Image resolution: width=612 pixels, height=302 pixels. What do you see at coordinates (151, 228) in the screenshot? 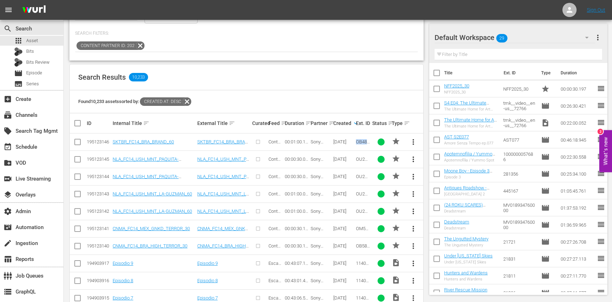
I see `a: CNMA_FC14_MEX_GNKD_TERROR_30` at bounding box center [151, 228].